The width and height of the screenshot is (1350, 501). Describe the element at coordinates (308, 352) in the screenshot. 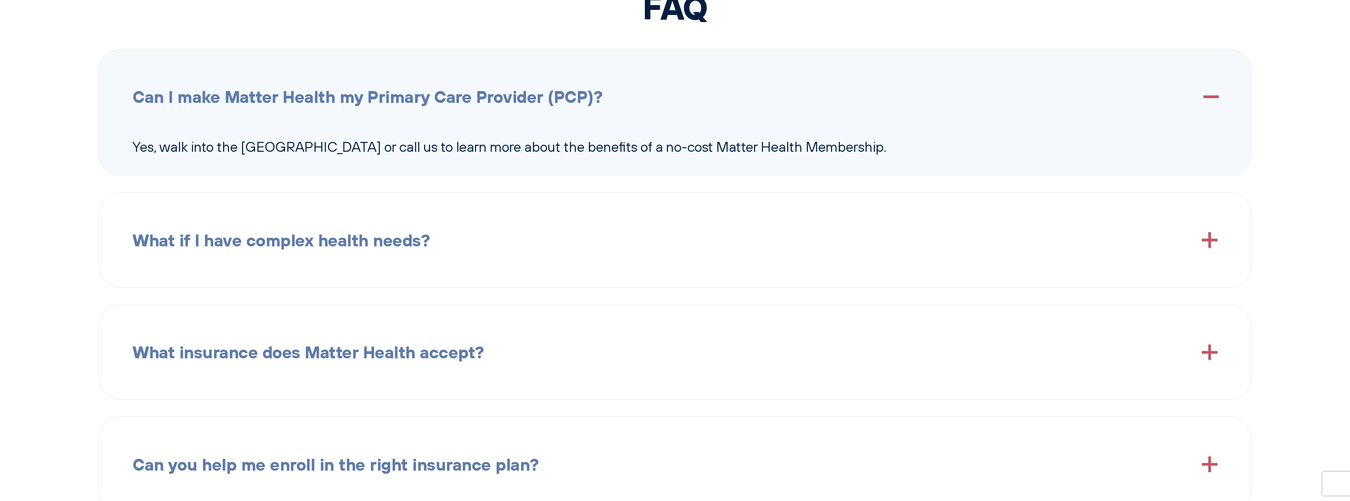

I see `span: What insurance does Matter Health accept?` at that location.